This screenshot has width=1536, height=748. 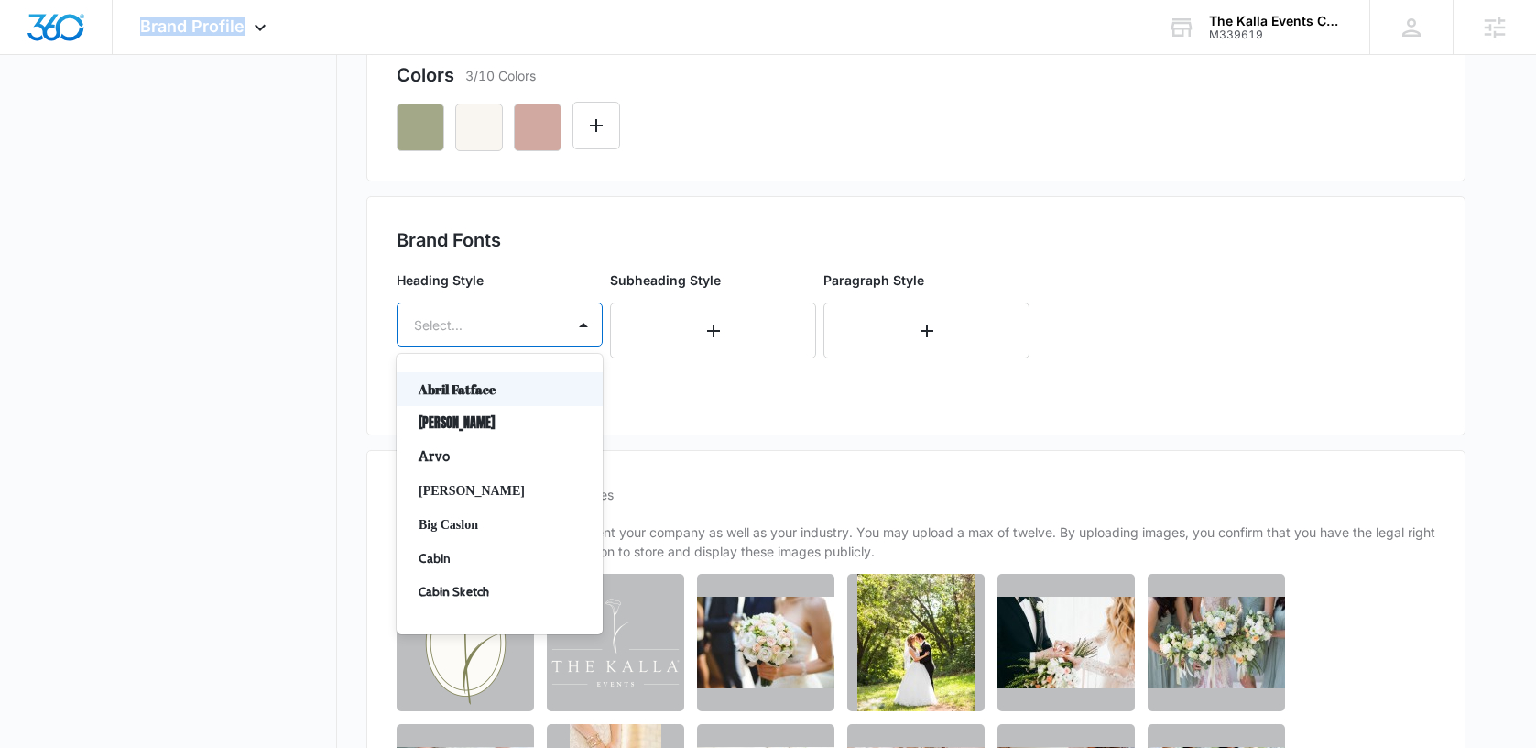 I want to click on p: Arvo, so click(x=497, y=456).